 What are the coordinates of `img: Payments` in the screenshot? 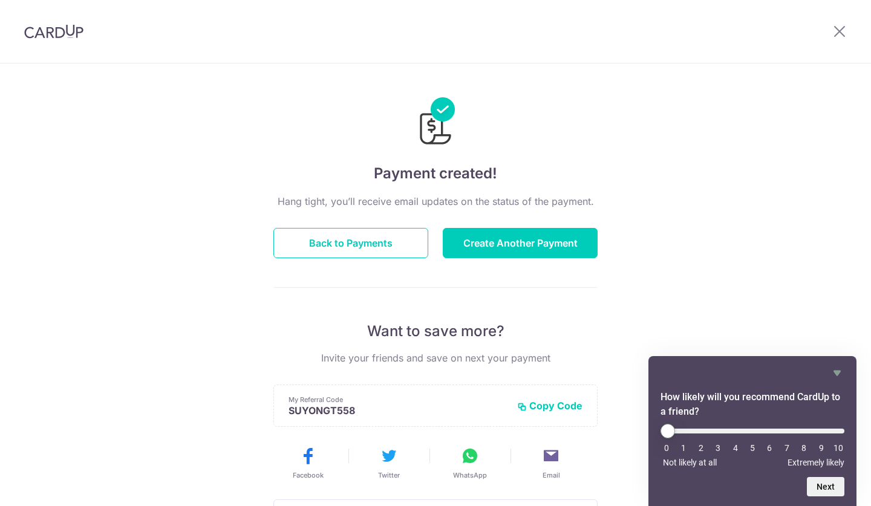 It's located at (436, 123).